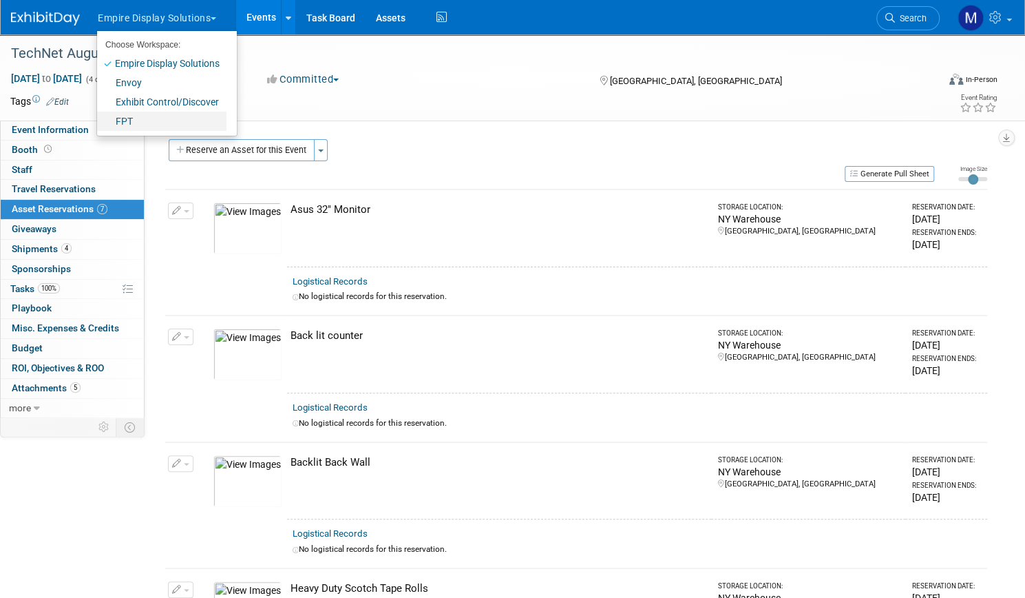  I want to click on img: ExhibitDay, so click(45, 19).